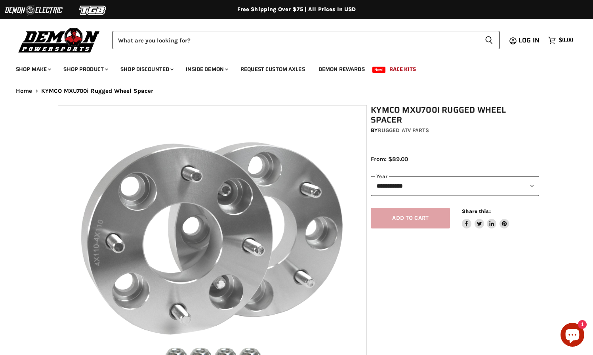 The image size is (593, 355). What do you see at coordinates (389, 159) in the screenshot?
I see `span: From: $89.00` at bounding box center [389, 159].